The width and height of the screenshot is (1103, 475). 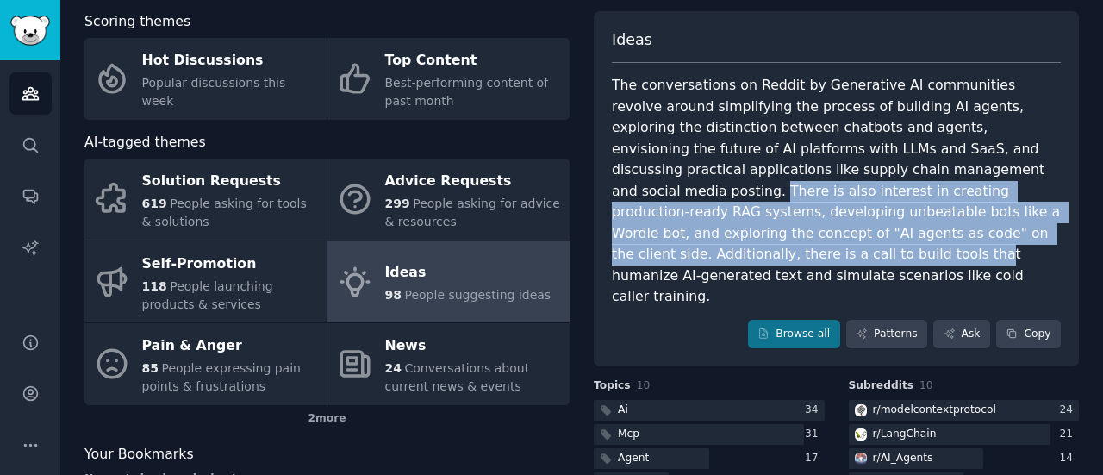 I want to click on span: AI-tagged themes, so click(x=145, y=142).